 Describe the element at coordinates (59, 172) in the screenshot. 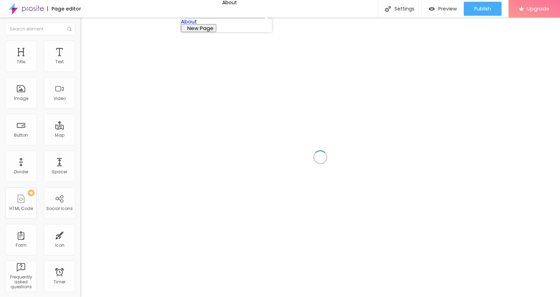

I see `div: Spacer` at that location.